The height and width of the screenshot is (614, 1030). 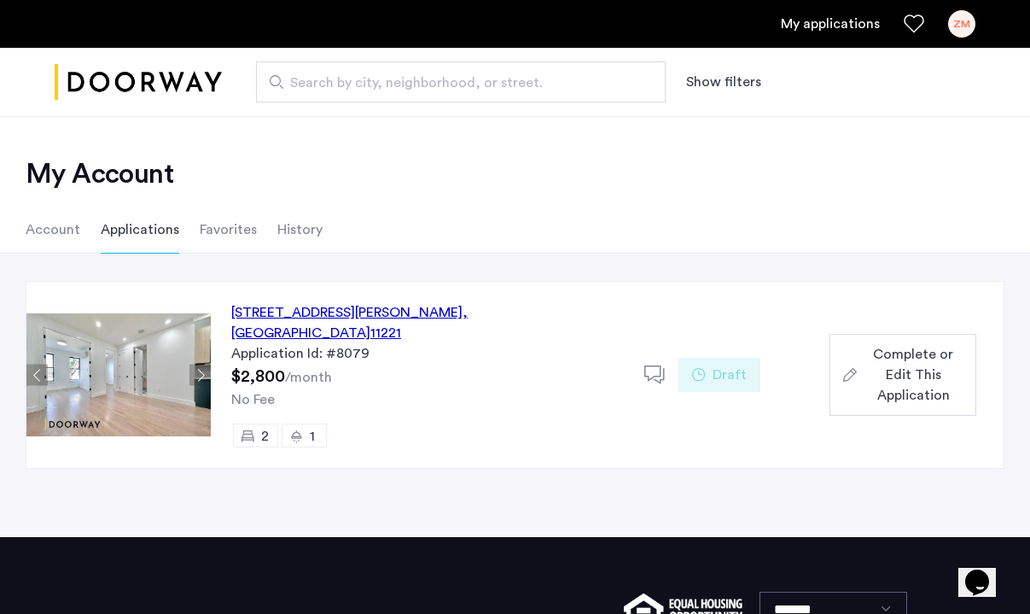 I want to click on button: Show or hide filters, so click(x=724, y=82).